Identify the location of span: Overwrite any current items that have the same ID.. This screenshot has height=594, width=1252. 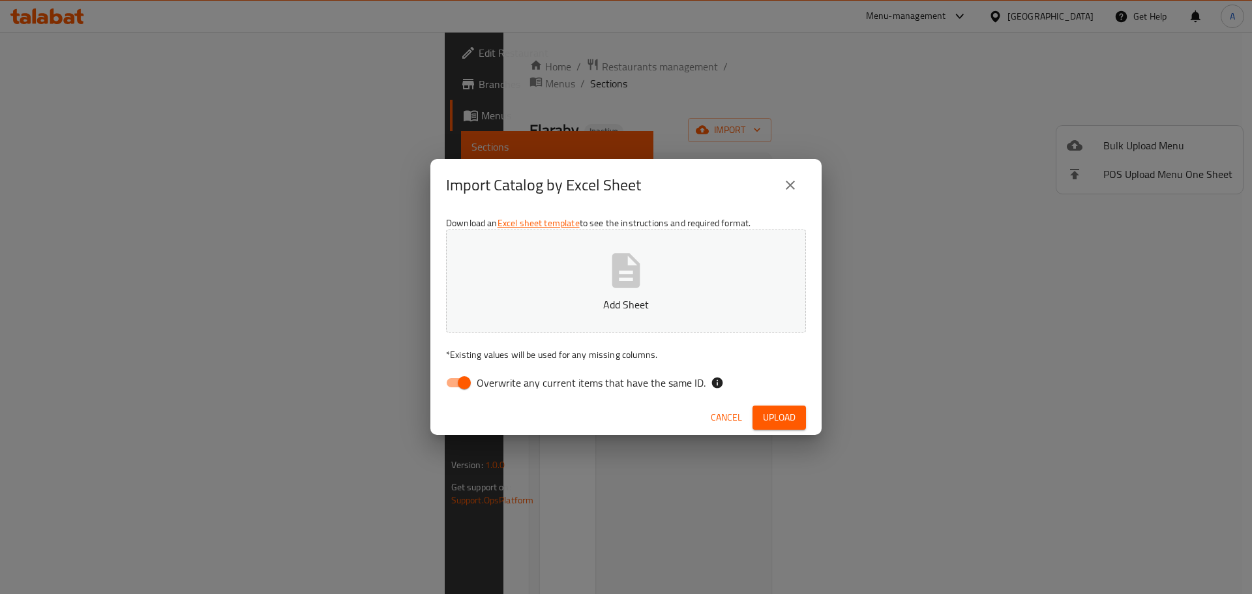
(591, 383).